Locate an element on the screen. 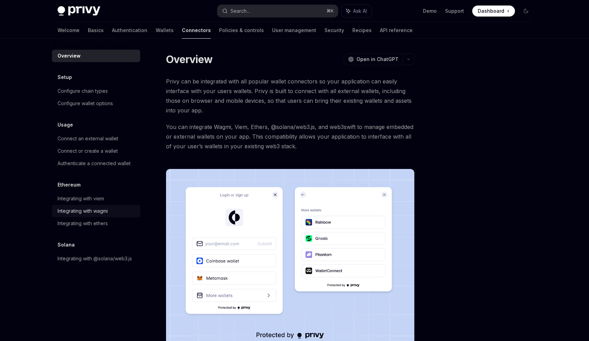  a: Integrating with @solana/web3.js is located at coordinates (96, 258).